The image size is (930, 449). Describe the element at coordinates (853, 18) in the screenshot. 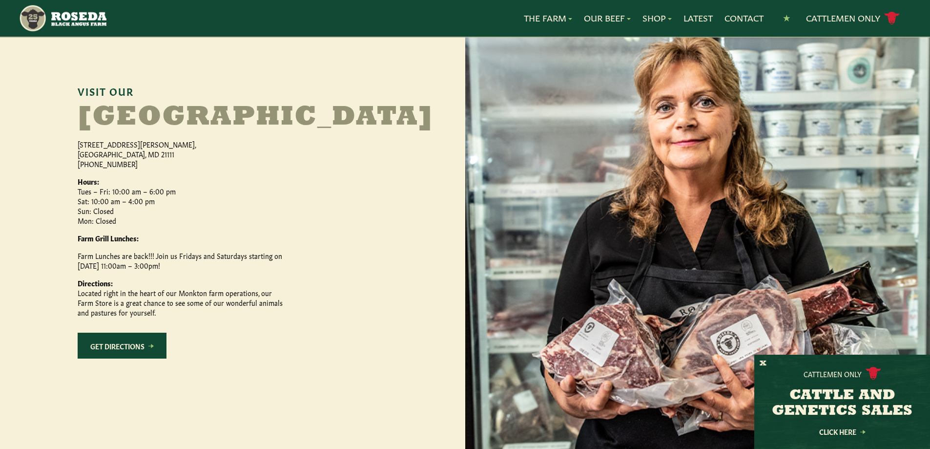

I see `a: Cattlemen Only` at that location.